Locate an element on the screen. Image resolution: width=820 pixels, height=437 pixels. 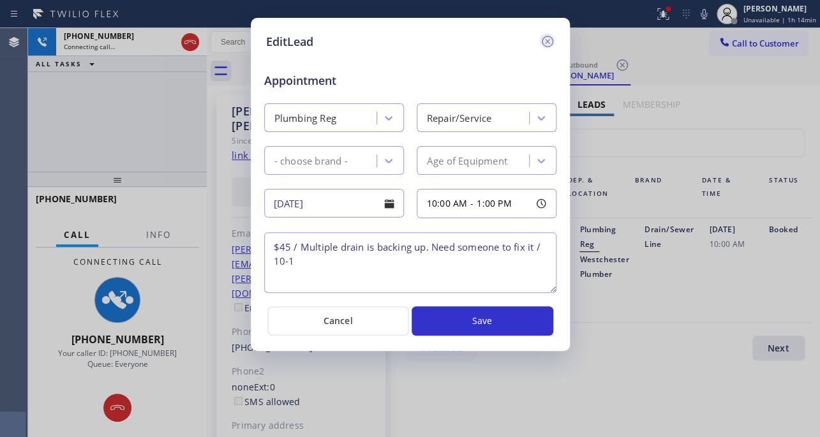
div: Age of Equipment is located at coordinates (467, 161).